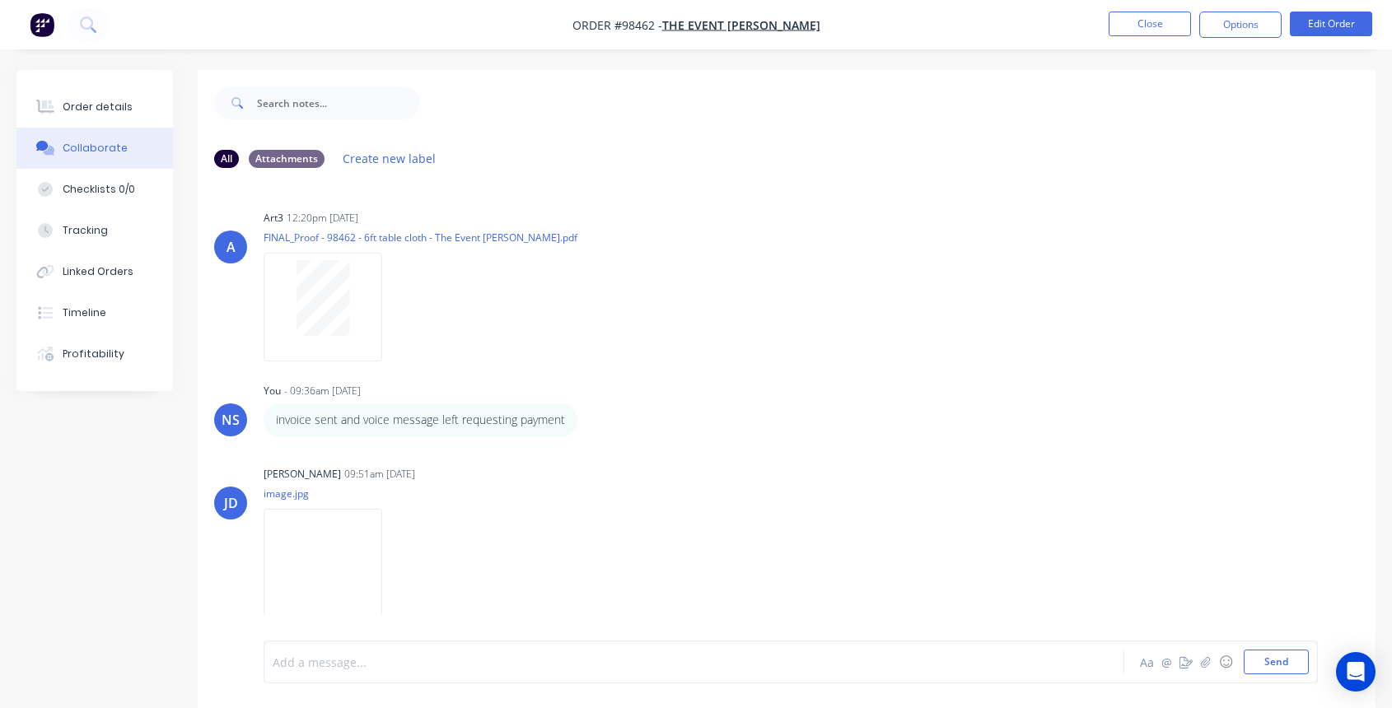 The width and height of the screenshot is (1392, 708). Describe the element at coordinates (1276, 662) in the screenshot. I see `button: Send` at that location.